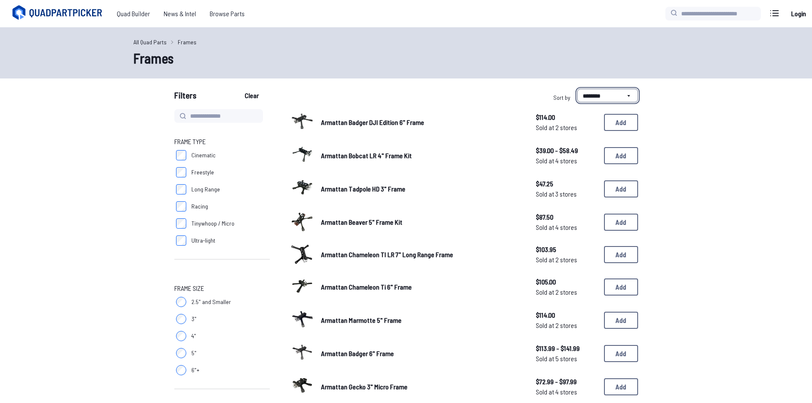 This screenshot has height=403, width=812. Describe the element at coordinates (181, 241) in the screenshot. I see `input: Ultra-light` at that location.